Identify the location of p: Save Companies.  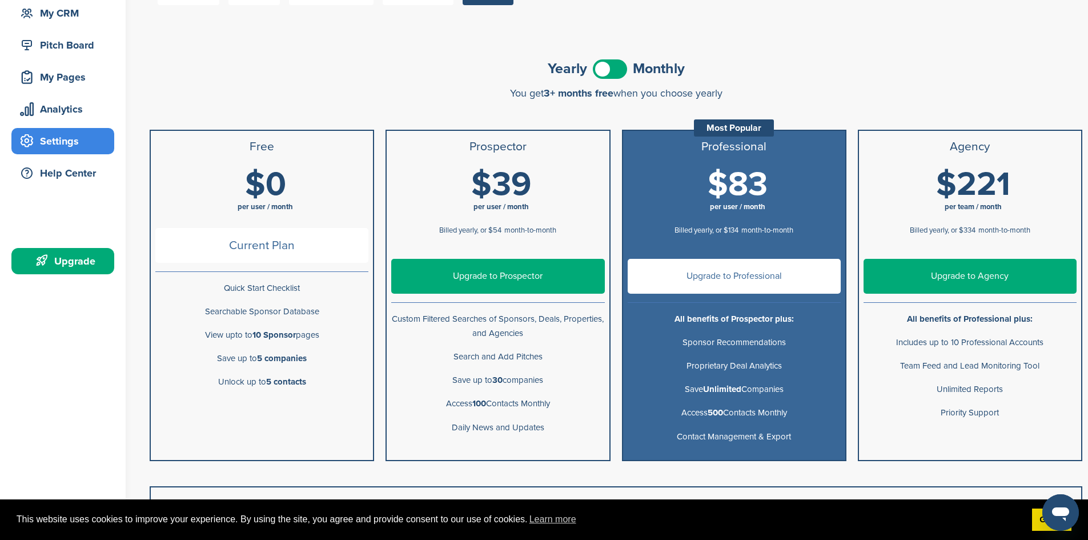
(734, 389).